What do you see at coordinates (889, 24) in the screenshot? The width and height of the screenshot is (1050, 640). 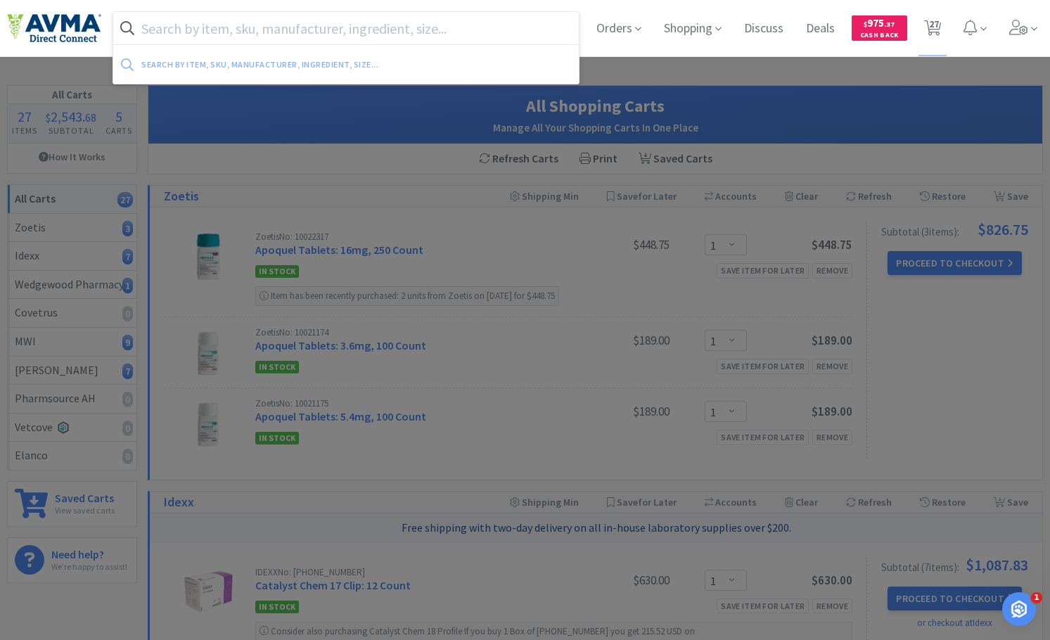 I see `span: . 37` at bounding box center [889, 24].